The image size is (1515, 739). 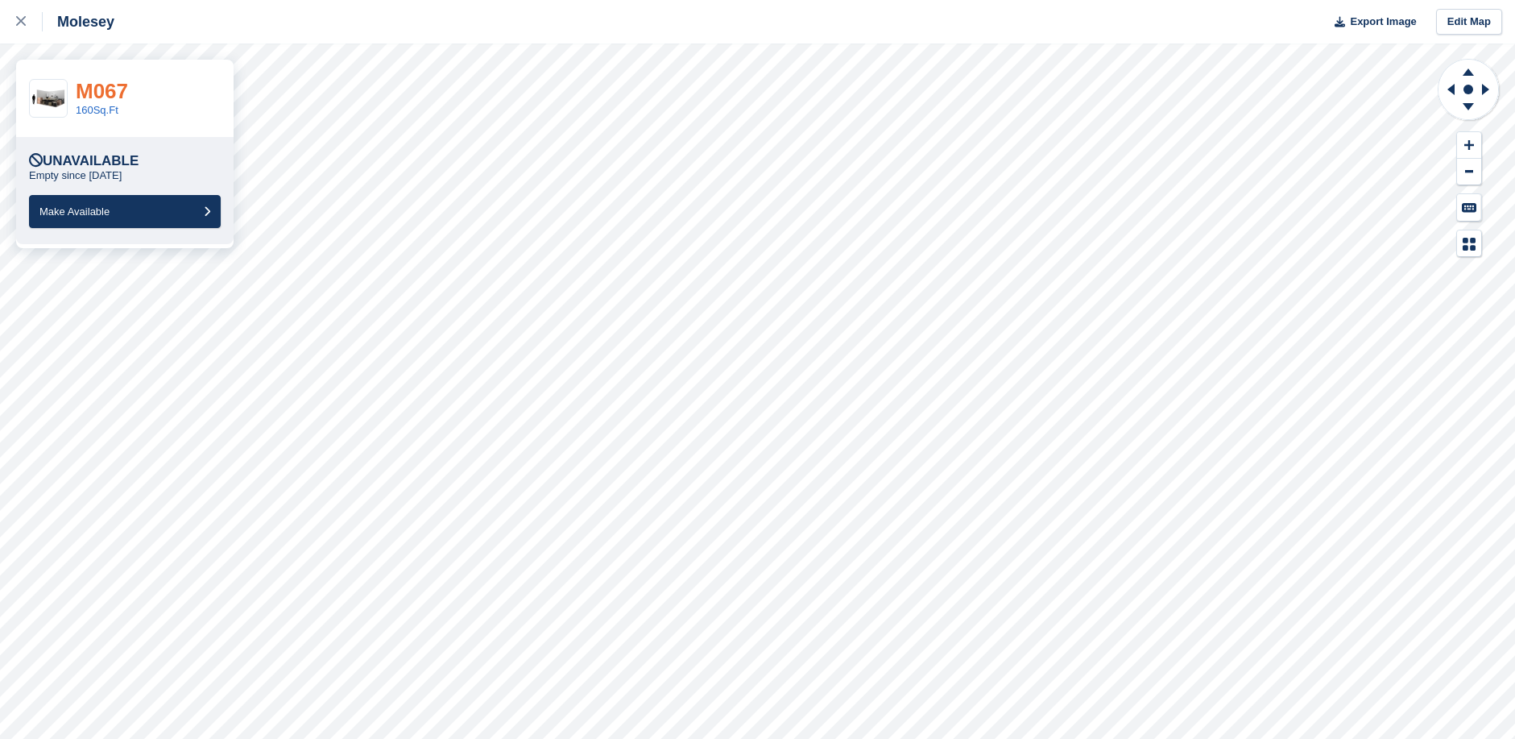 I want to click on a: Edit Map, so click(x=1469, y=22).